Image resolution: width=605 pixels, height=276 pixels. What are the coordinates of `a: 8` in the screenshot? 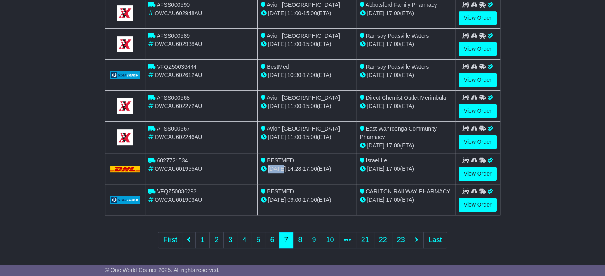 It's located at (300, 240).